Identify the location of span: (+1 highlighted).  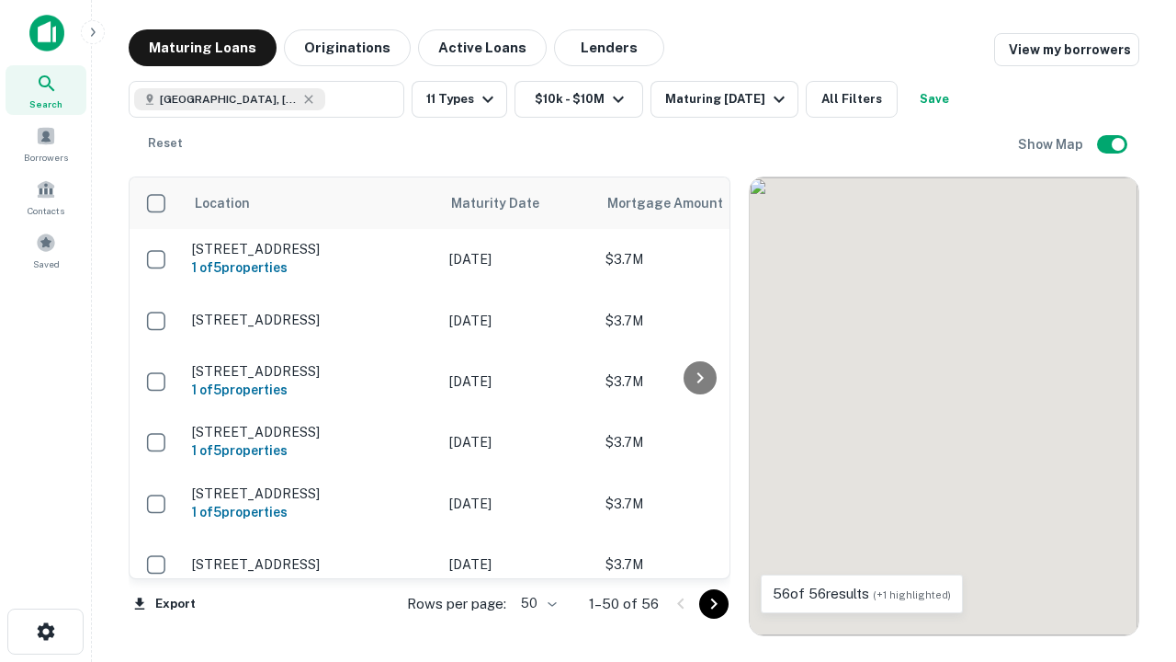
(912, 595).